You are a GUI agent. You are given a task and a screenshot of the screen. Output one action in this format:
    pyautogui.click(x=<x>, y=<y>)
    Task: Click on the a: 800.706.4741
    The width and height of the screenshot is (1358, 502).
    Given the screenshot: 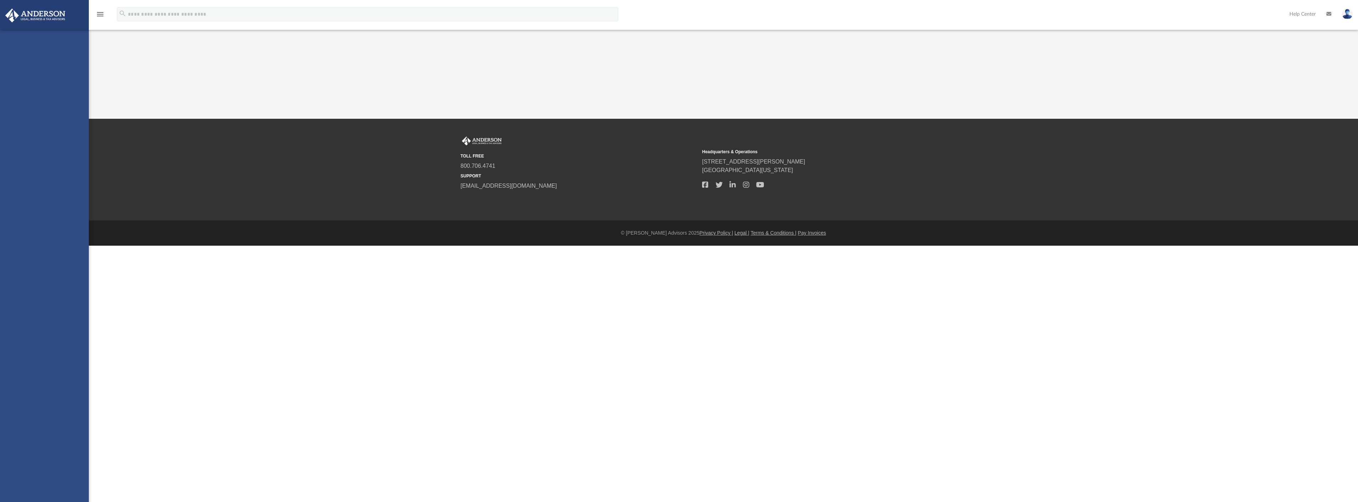 What is the action you would take?
    pyautogui.click(x=478, y=166)
    